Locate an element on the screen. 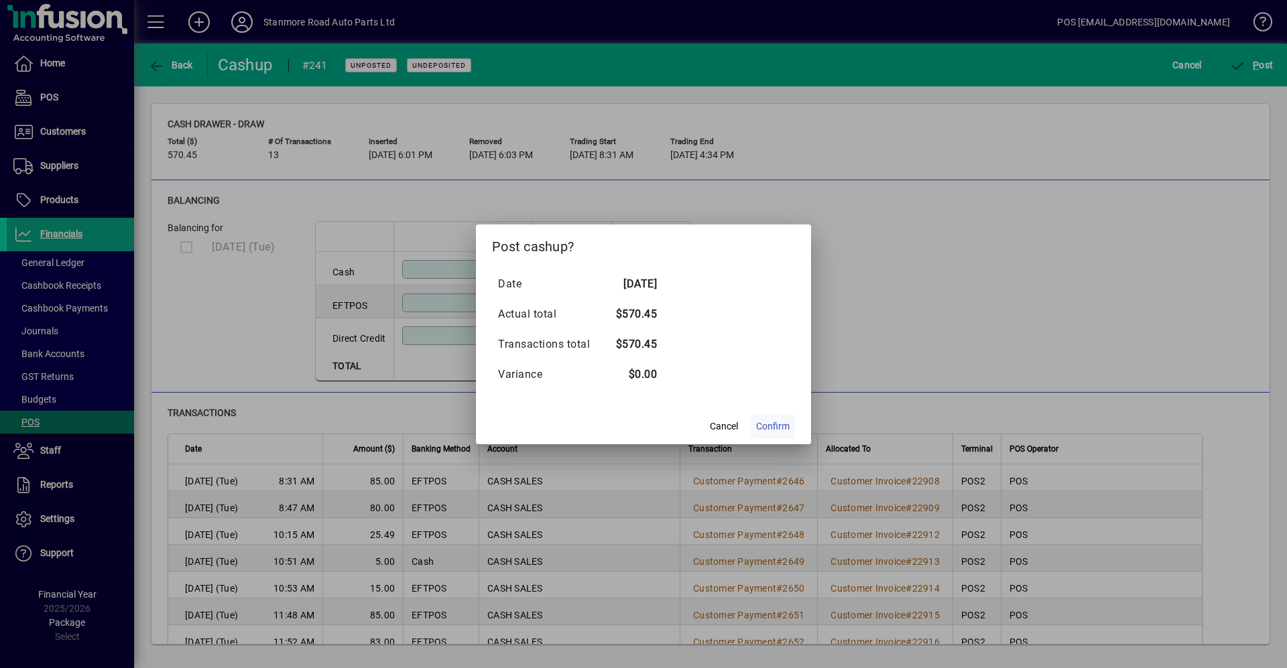  td: Date is located at coordinates (550, 284).